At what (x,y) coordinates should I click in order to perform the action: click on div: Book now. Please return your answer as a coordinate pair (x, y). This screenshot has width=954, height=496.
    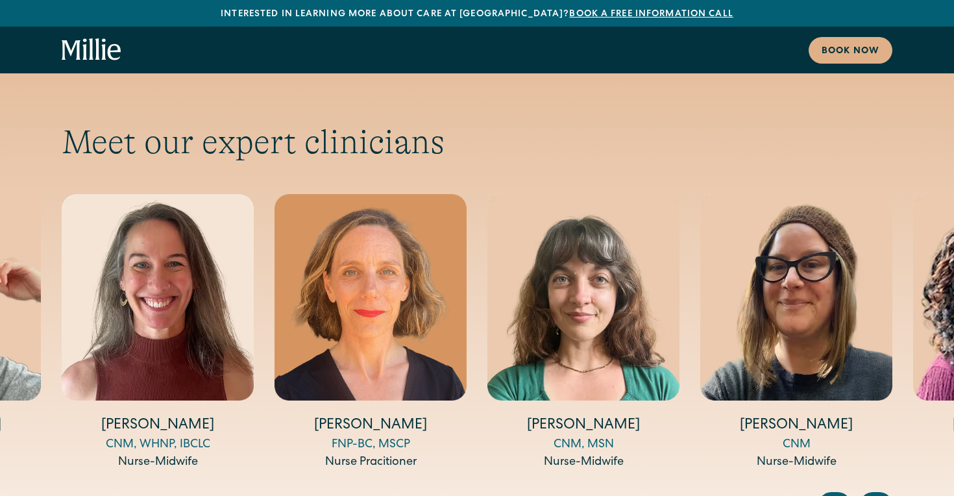
    Looking at the image, I should click on (850, 51).